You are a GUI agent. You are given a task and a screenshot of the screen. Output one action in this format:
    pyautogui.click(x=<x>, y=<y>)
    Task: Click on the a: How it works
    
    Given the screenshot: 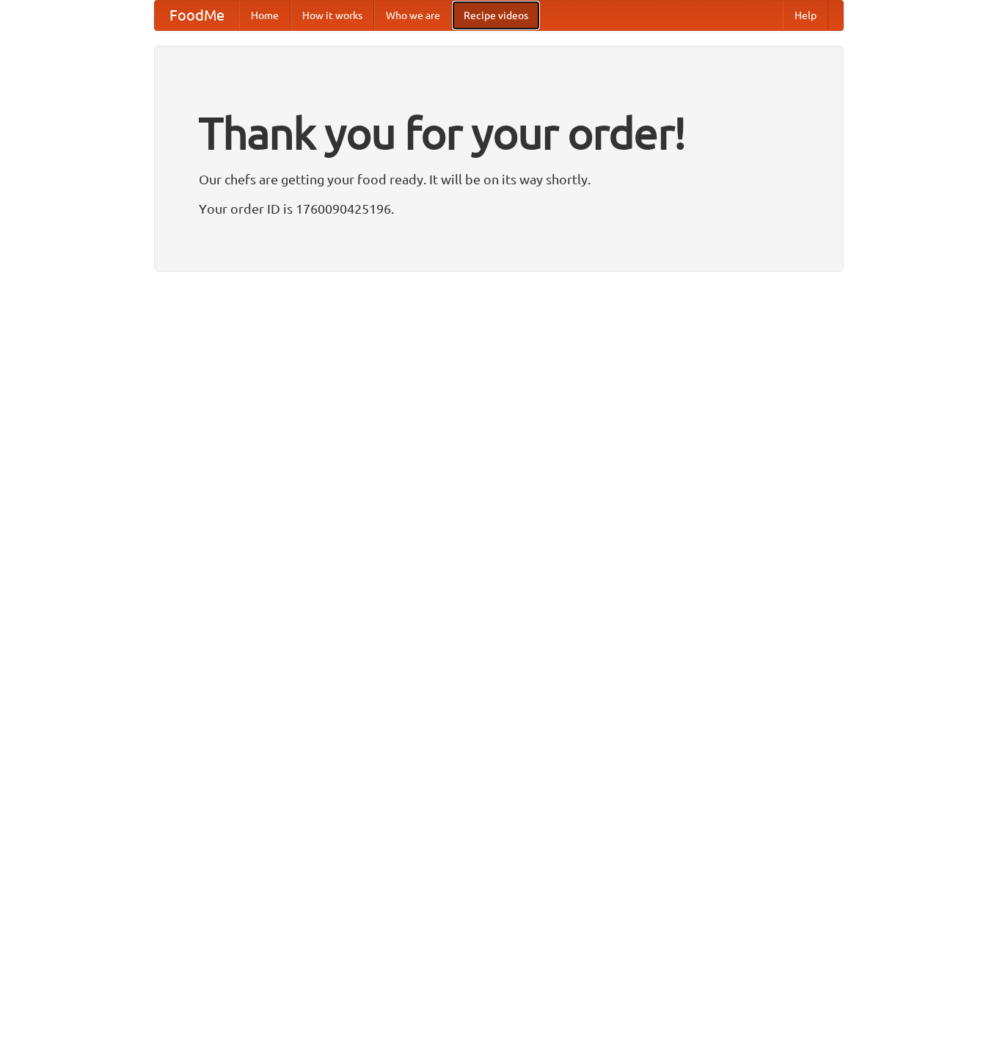 What is the action you would take?
    pyautogui.click(x=332, y=15)
    